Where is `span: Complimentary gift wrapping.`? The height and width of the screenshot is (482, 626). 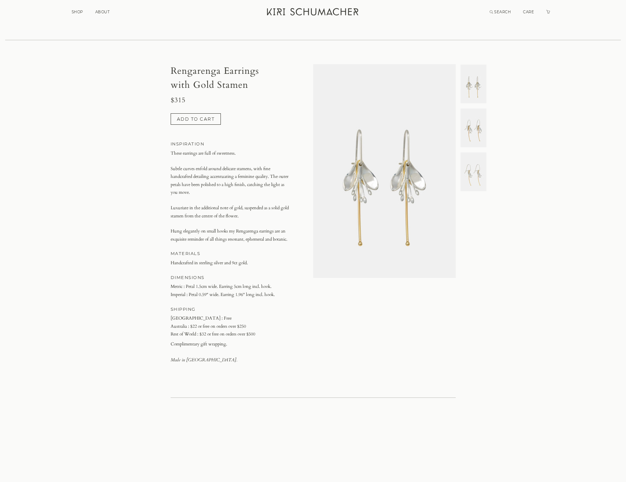 span: Complimentary gift wrapping. is located at coordinates (230, 345).